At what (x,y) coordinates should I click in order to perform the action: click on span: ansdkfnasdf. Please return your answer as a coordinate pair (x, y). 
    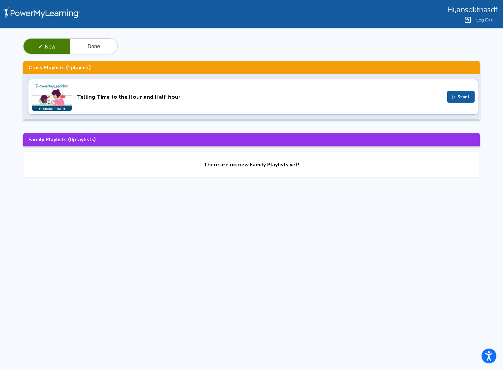
    Looking at the image, I should click on (477, 10).